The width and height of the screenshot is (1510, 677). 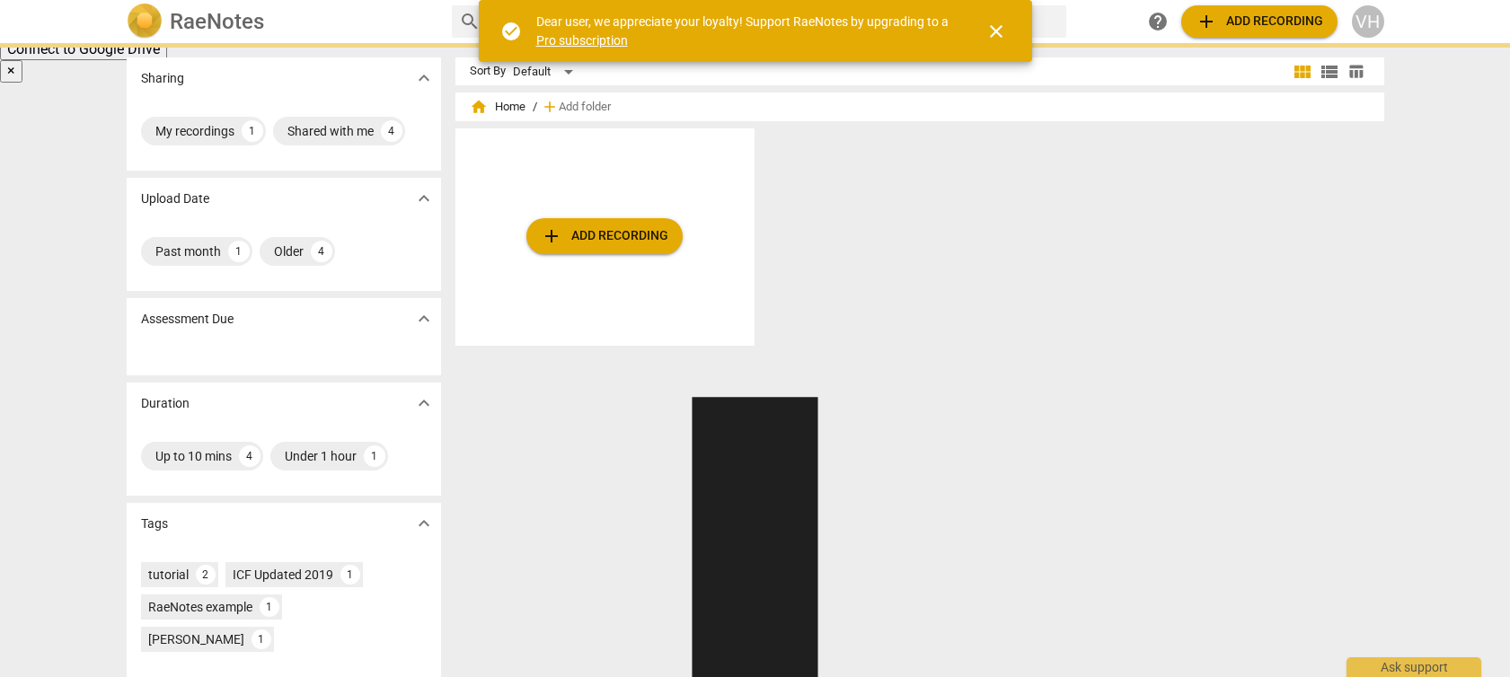 What do you see at coordinates (1158, 22) in the screenshot?
I see `span: help` at bounding box center [1158, 22].